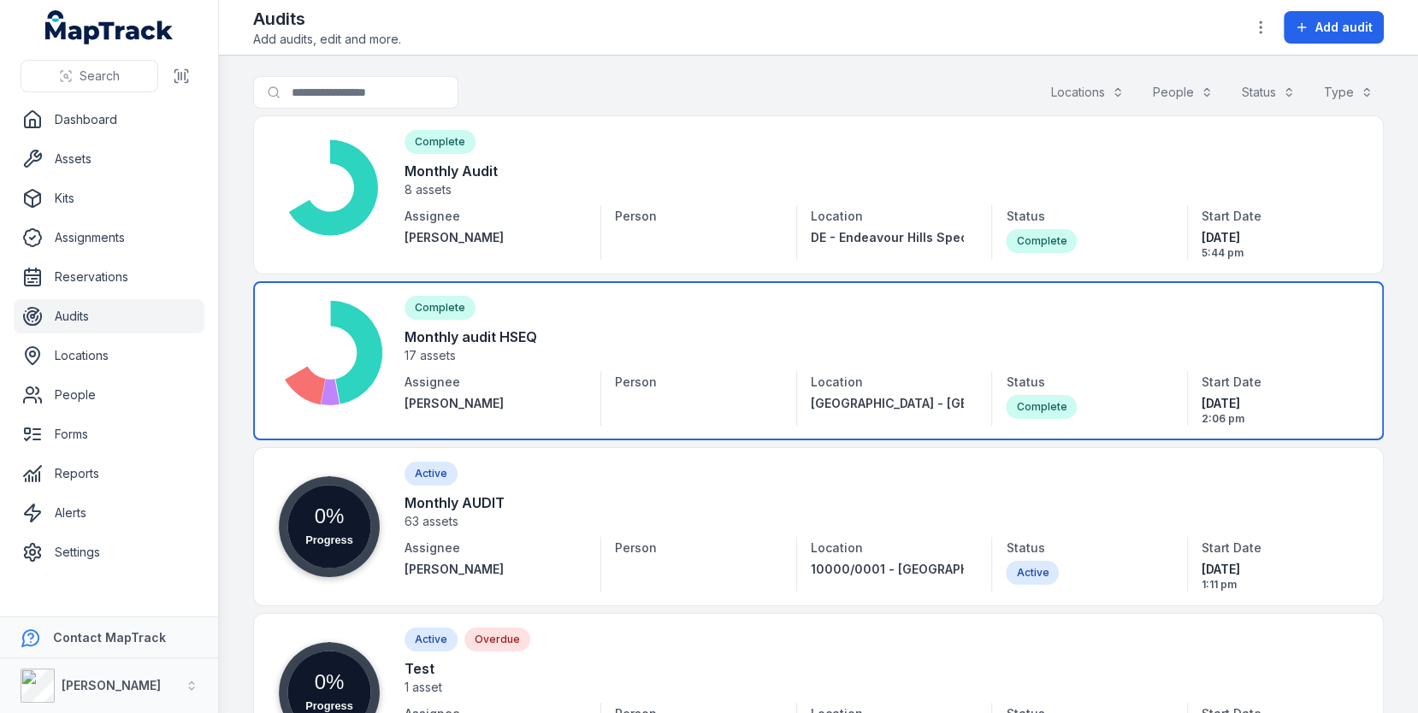 The image size is (1418, 713). I want to click on button: Locations, so click(1087, 92).